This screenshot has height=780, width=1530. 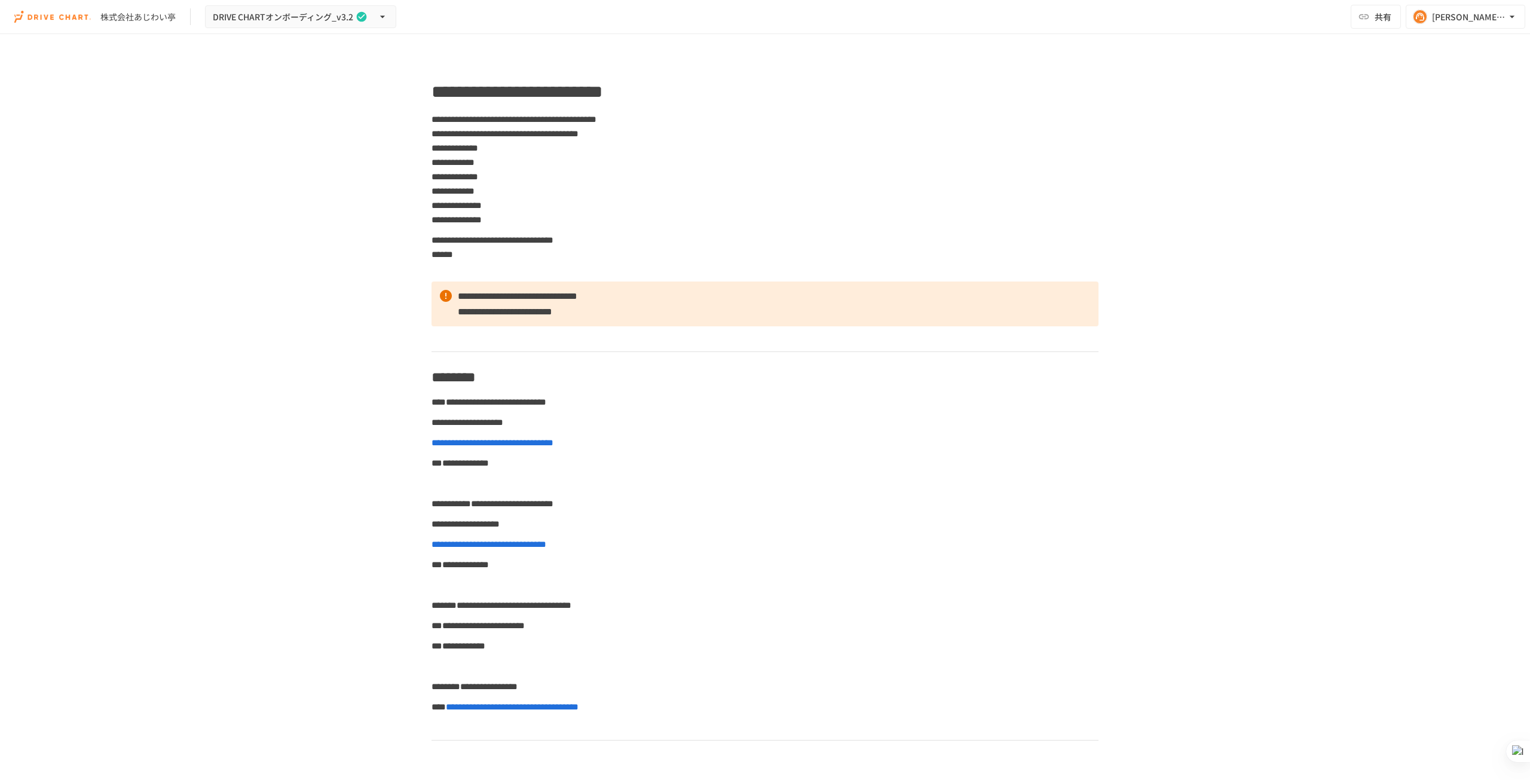 I want to click on img: i9VDDS9JuLRLX3JIUyK59LcYp6Y9cayLPHs4hOxMB9W, so click(x=53, y=17).